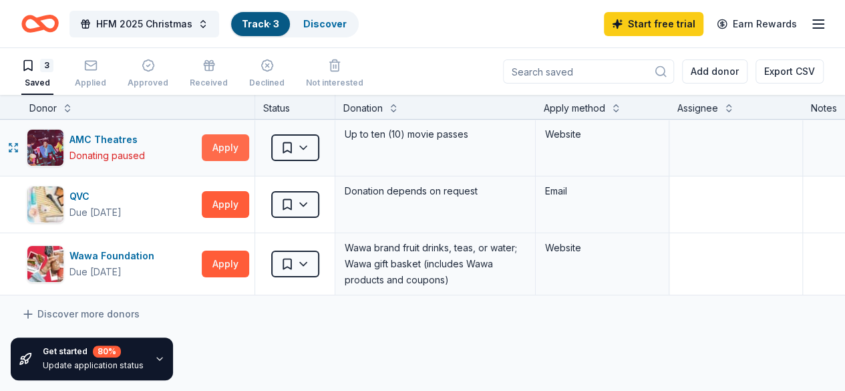 The image size is (845, 391). Describe the element at coordinates (295, 107) in the screenshot. I see `div: Status` at that location.